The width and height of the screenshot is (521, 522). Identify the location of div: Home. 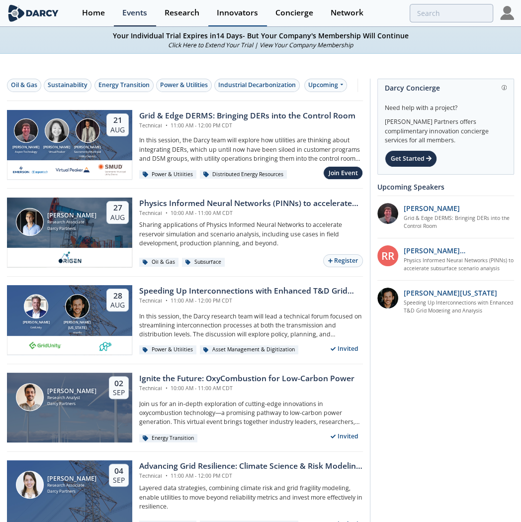
(94, 13).